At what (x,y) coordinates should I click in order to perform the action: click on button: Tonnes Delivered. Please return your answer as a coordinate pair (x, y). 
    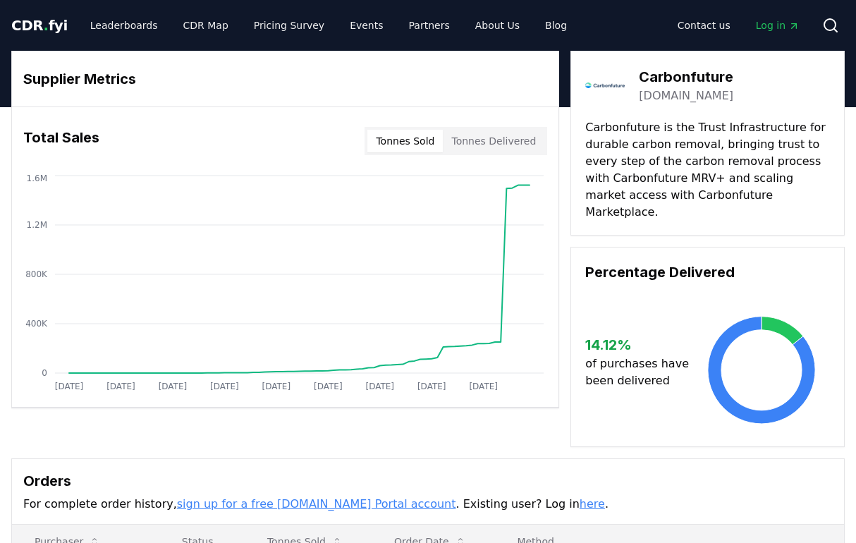
    Looking at the image, I should click on (493, 141).